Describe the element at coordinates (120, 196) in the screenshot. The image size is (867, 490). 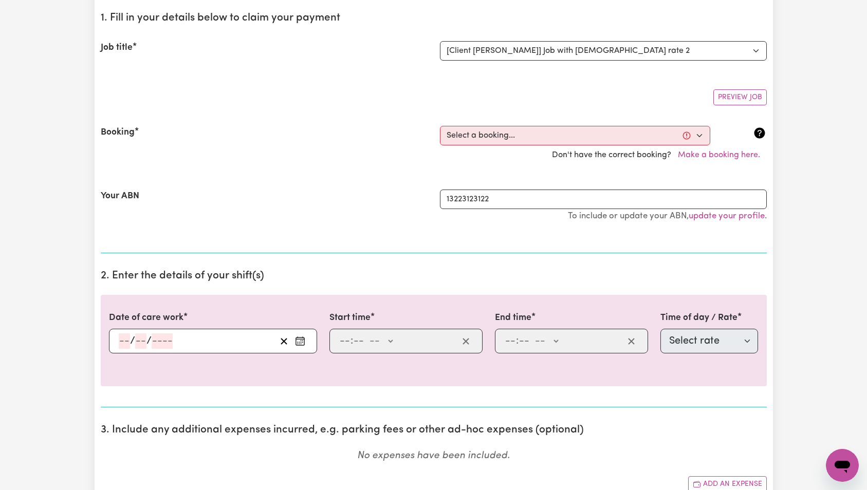
I see `label: Your ABN` at that location.